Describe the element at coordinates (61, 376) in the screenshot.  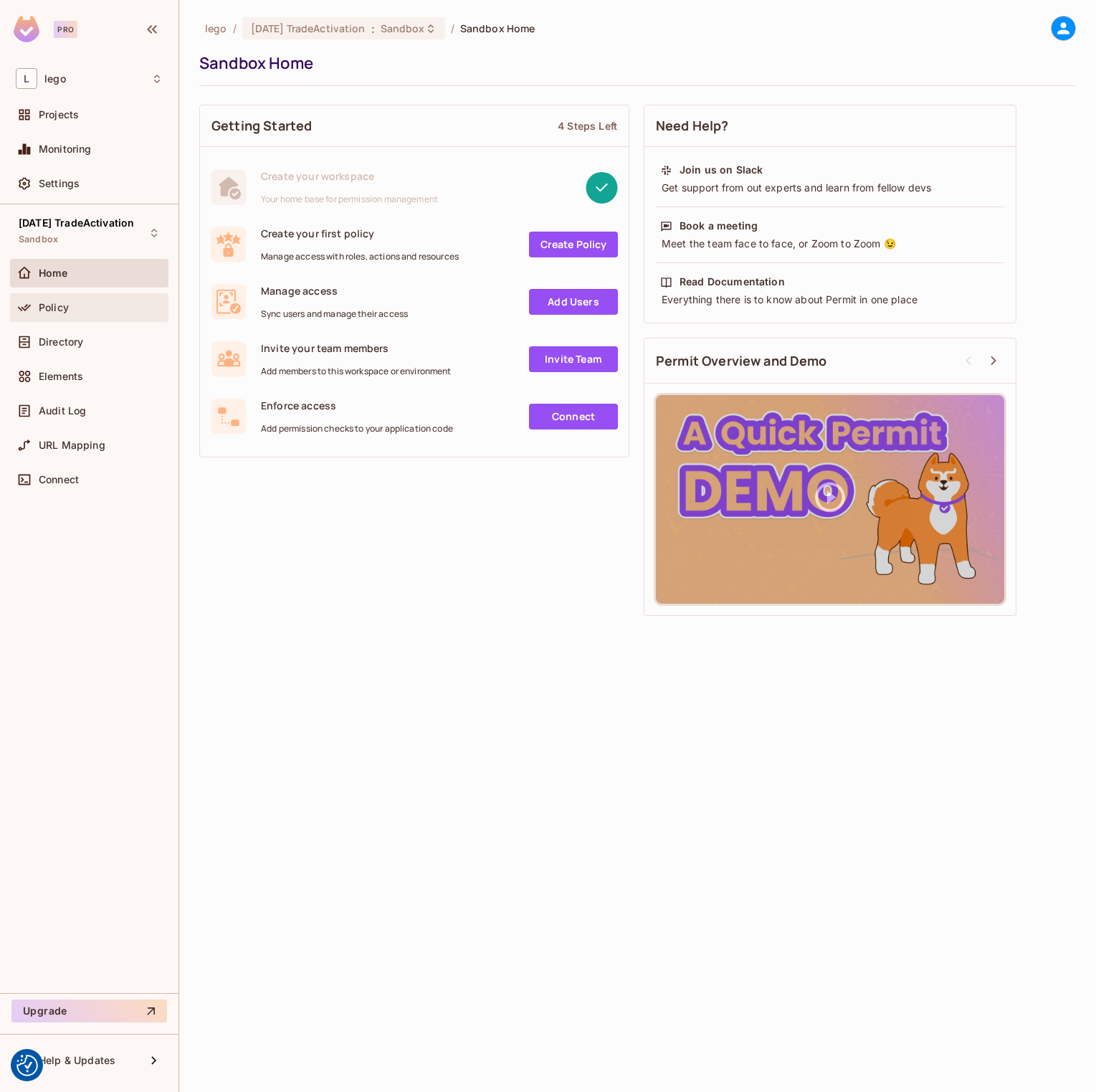
I see `span: Elements` at that location.